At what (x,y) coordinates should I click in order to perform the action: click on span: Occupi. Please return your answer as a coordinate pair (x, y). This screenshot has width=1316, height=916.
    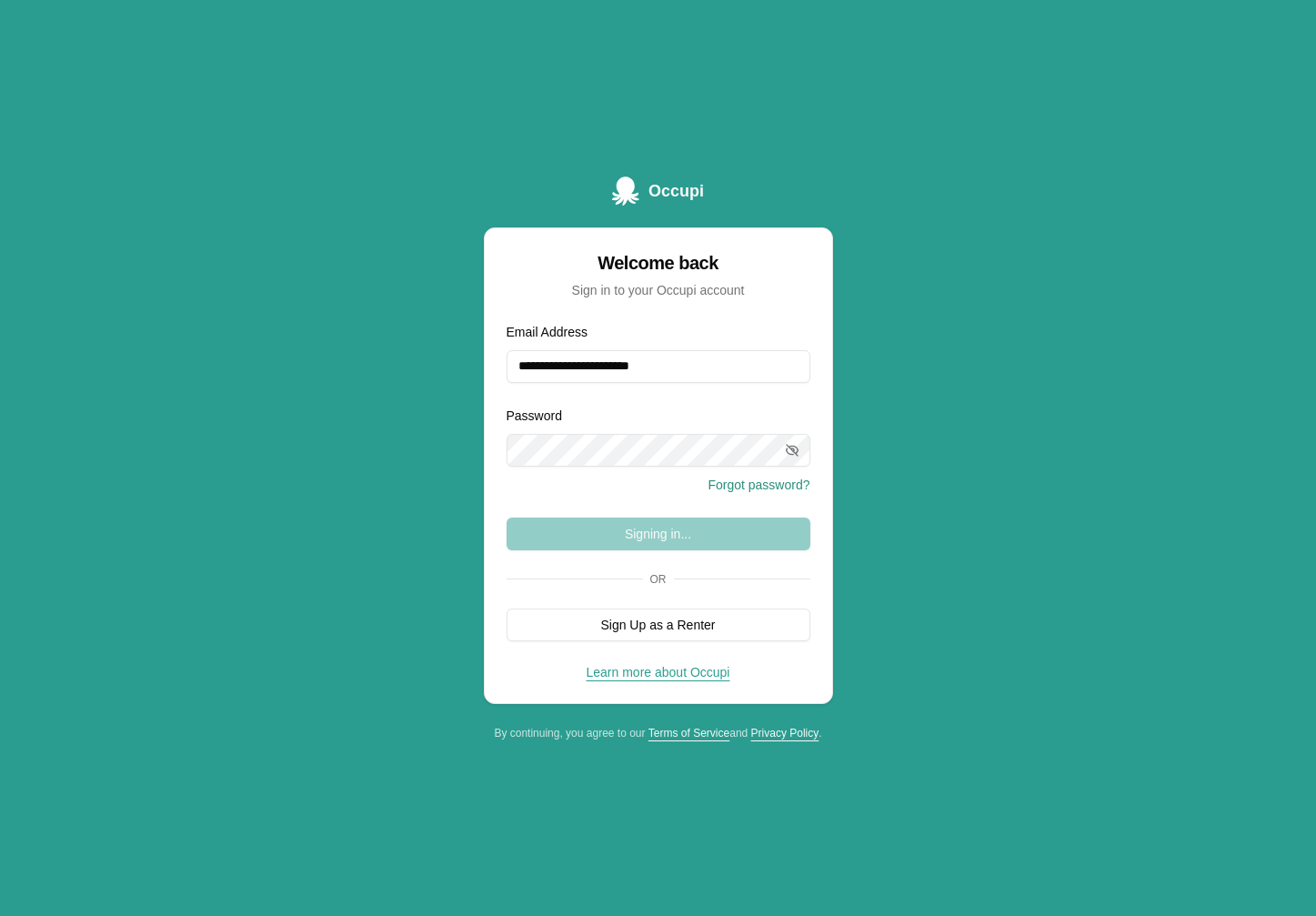
    Looking at the image, I should click on (675, 191).